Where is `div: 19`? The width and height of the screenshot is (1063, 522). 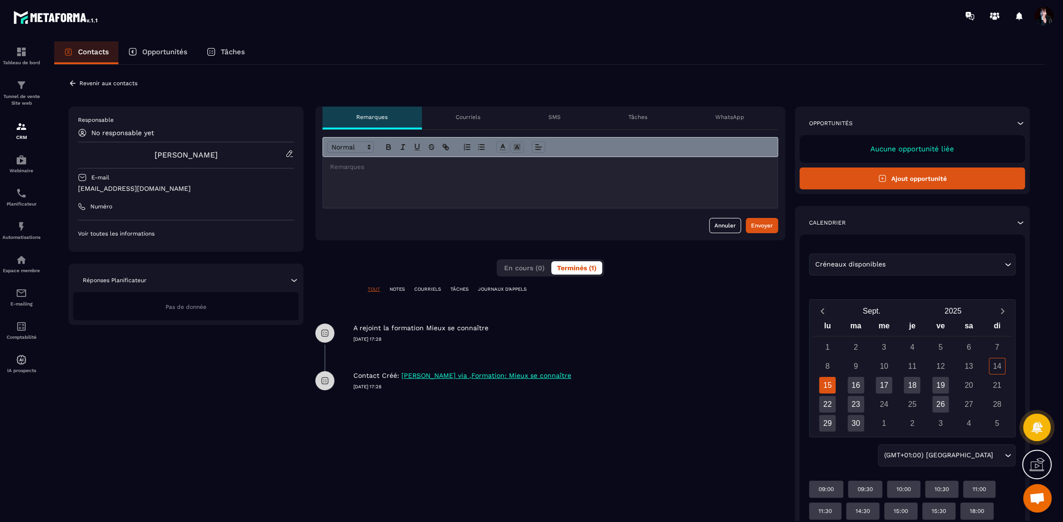 div: 19 is located at coordinates (940, 385).